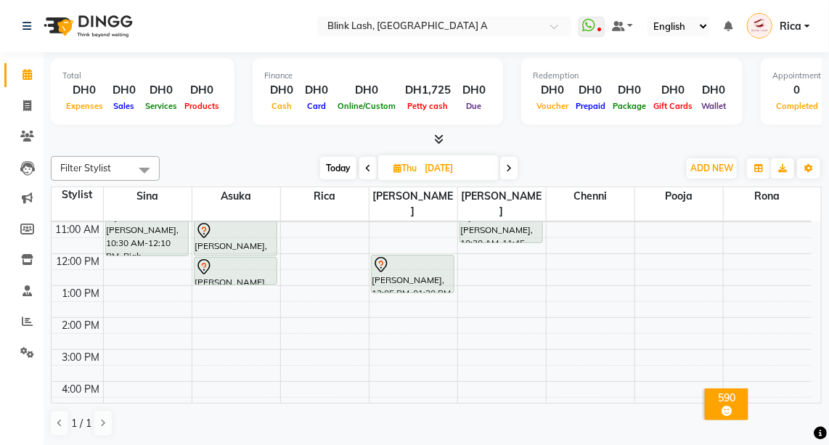  Describe the element at coordinates (713, 106) in the screenshot. I see `span: Wallet` at that location.